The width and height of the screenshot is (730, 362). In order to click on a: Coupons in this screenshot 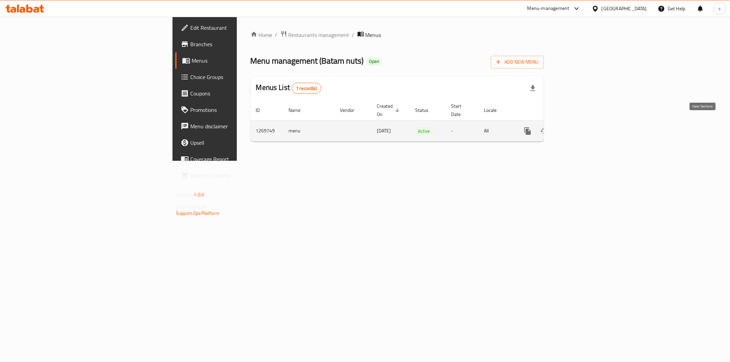, I will do `click(235, 93)`.